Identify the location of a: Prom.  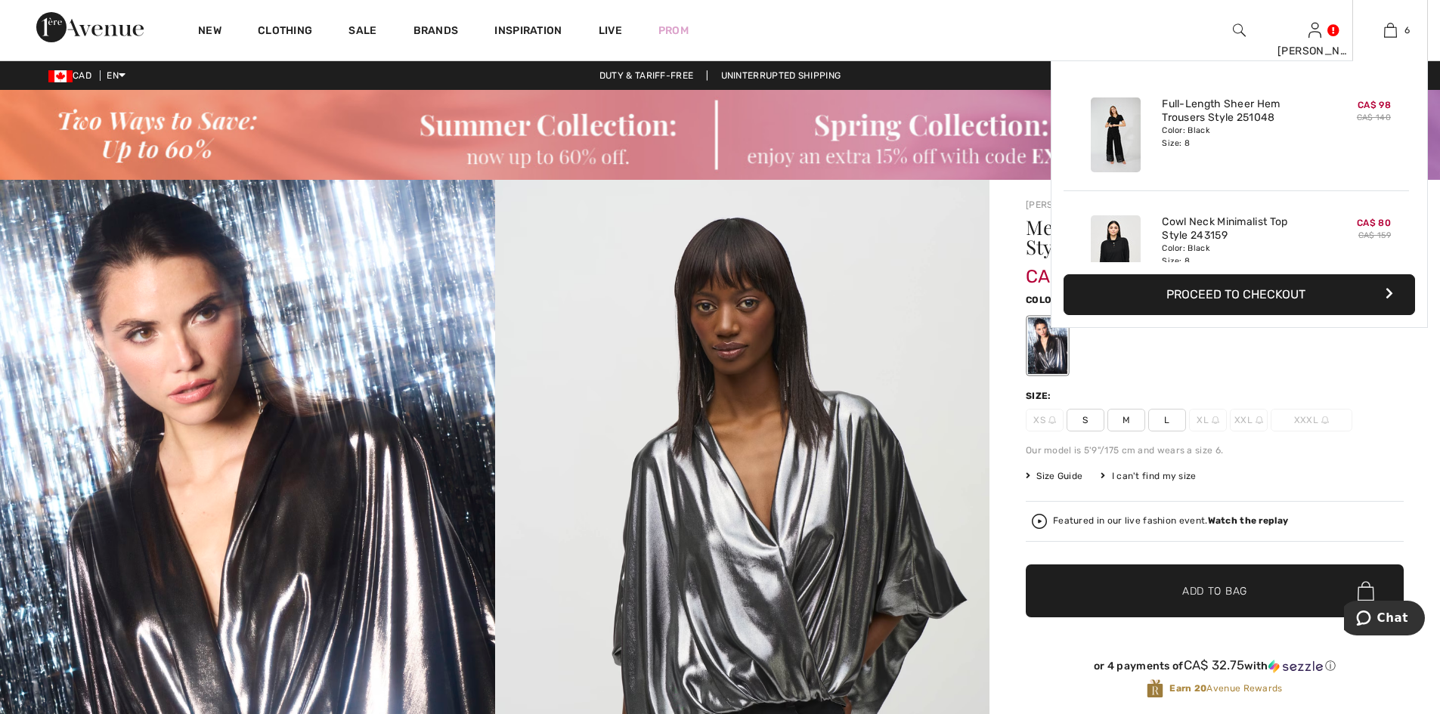
(674, 30).